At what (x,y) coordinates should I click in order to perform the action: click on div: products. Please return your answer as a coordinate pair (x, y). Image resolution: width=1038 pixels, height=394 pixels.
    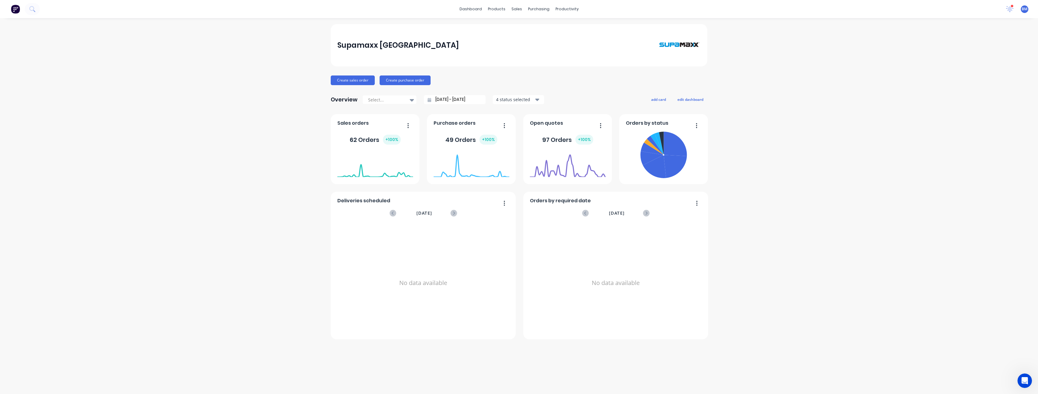
    Looking at the image, I should click on (497, 9).